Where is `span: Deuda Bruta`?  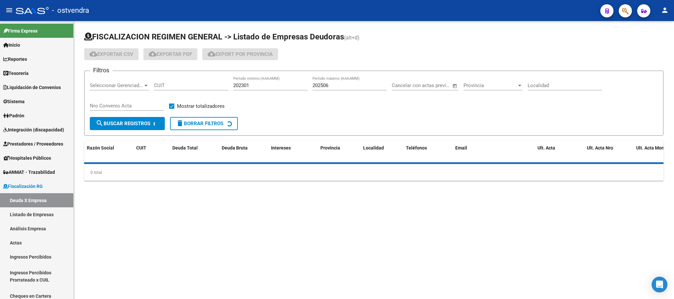 span: Deuda Bruta is located at coordinates (234, 148).